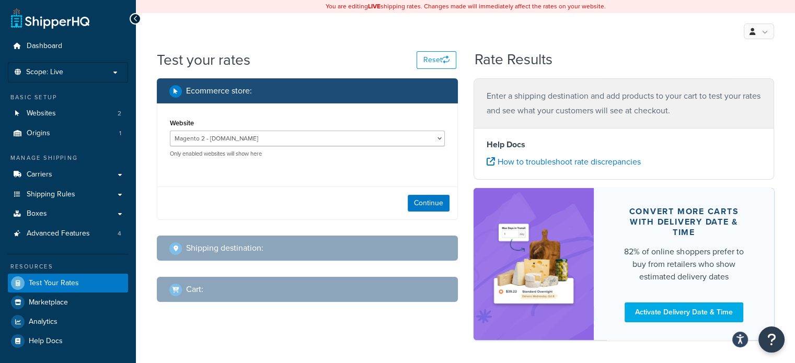  I want to click on li: Websites, so click(68, 113).